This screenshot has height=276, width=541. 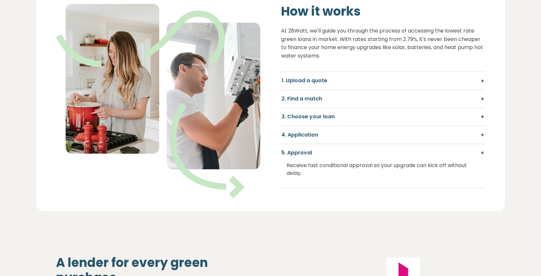 What do you see at coordinates (383, 99) in the screenshot?
I see `h5: 2. Find a match` at bounding box center [383, 99].